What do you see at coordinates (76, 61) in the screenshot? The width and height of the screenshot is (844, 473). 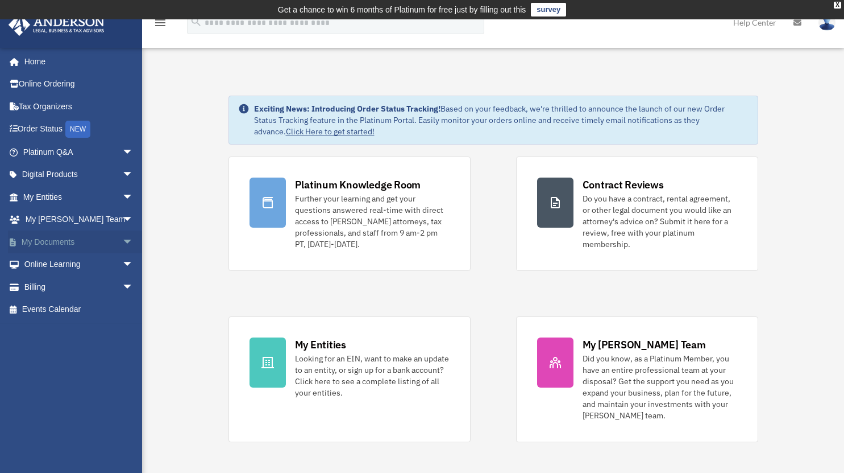 I see `a: Home` at bounding box center [76, 61].